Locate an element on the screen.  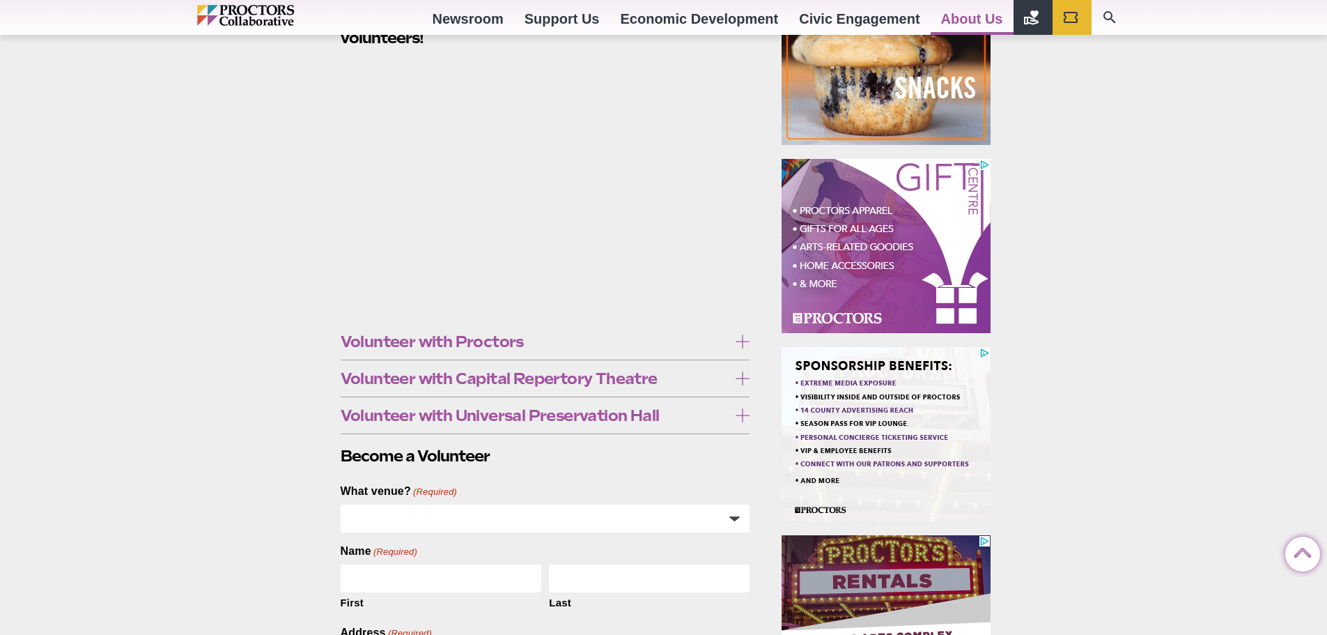
label: What venue? is located at coordinates (399, 491).